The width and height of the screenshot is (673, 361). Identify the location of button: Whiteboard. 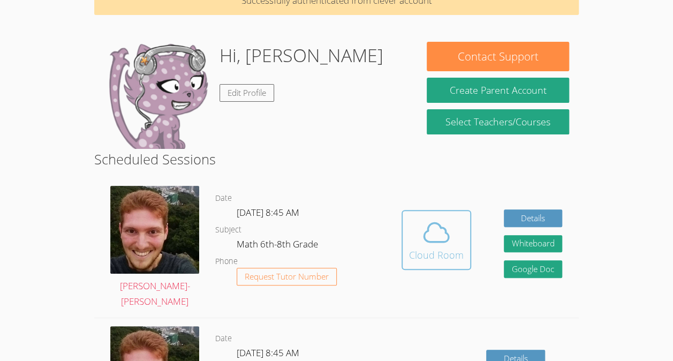
(533, 243).